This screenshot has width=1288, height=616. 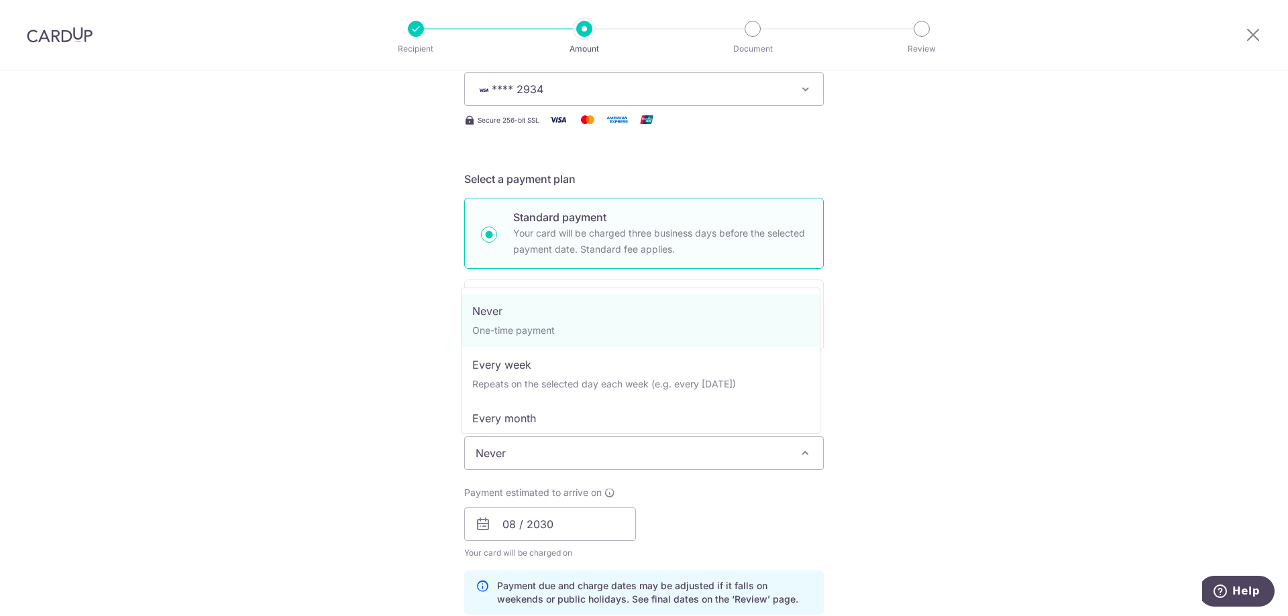 What do you see at coordinates (644, 453) in the screenshot?
I see `span: Never` at bounding box center [644, 453].